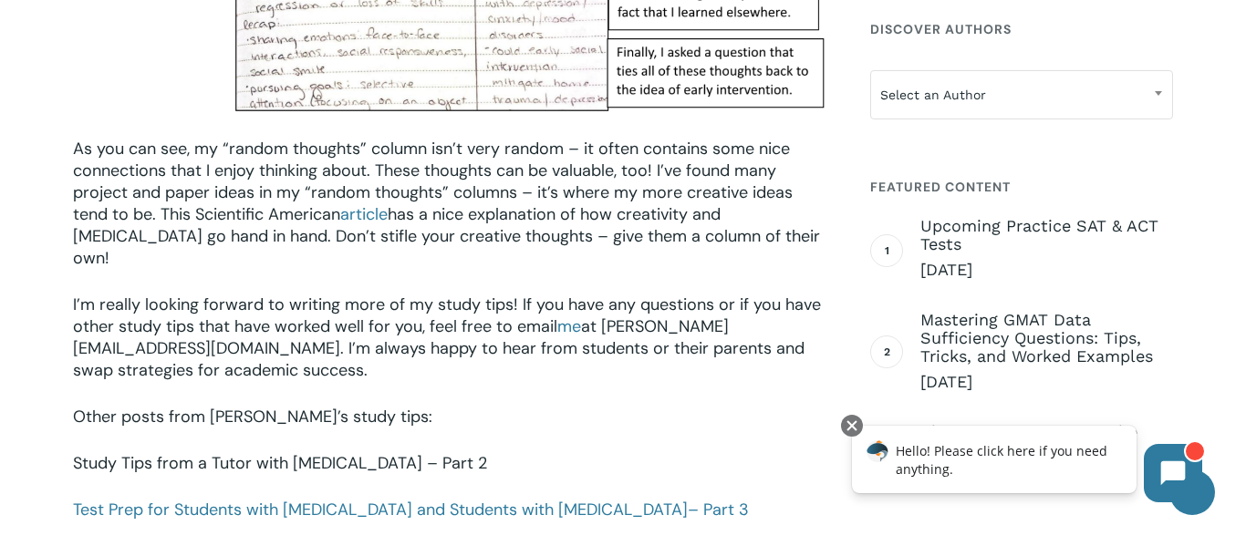  What do you see at coordinates (718, 510) in the screenshot?
I see `span: – Part 3` at bounding box center [718, 510].